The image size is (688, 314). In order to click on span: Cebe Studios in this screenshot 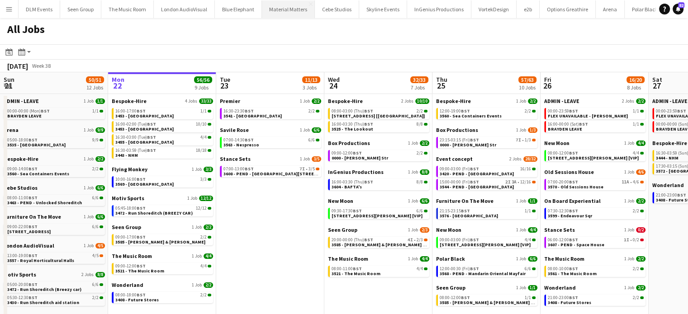, I will do `click(20, 188)`.